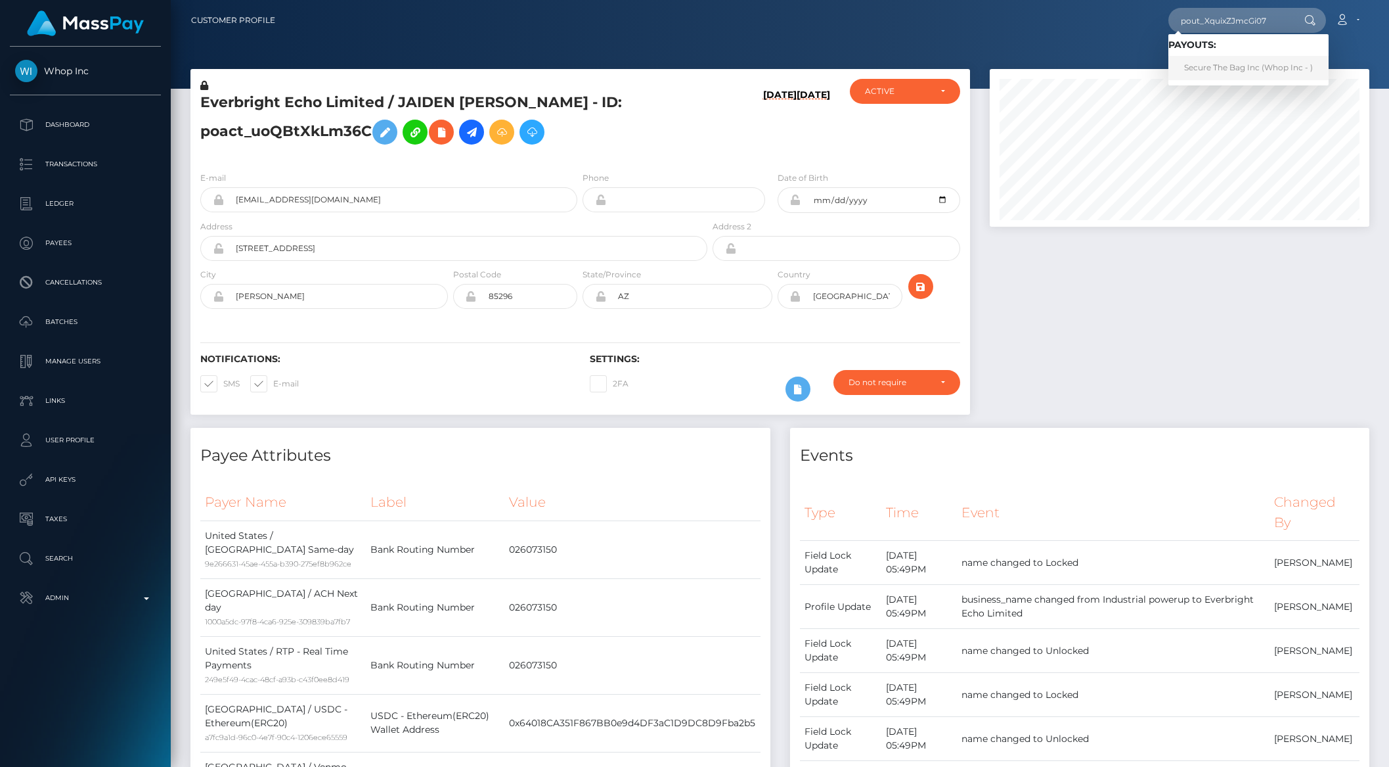  I want to click on td: Profile Update, so click(841, 606).